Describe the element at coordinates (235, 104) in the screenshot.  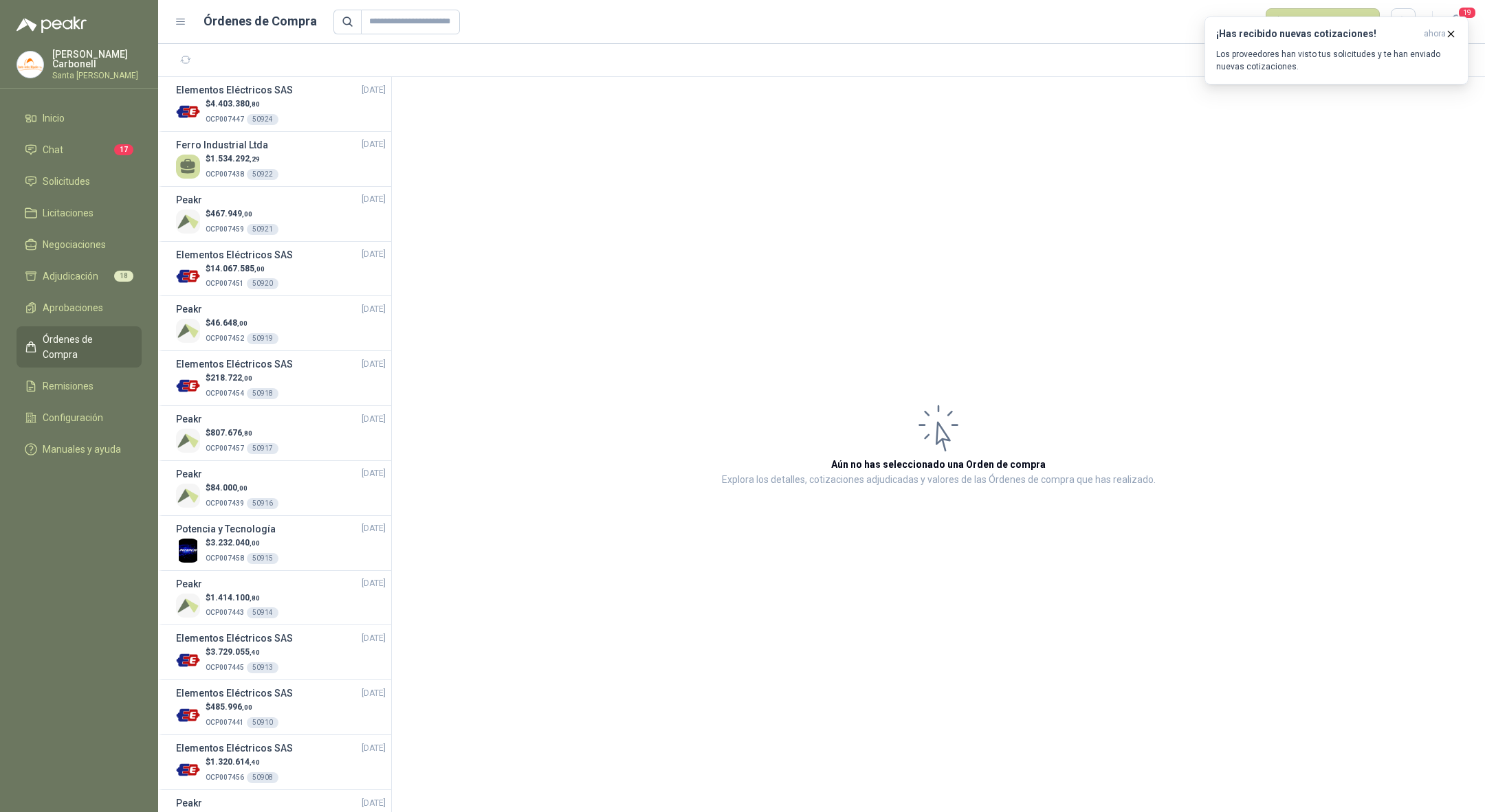
I see `span: 4.403.380` at that location.